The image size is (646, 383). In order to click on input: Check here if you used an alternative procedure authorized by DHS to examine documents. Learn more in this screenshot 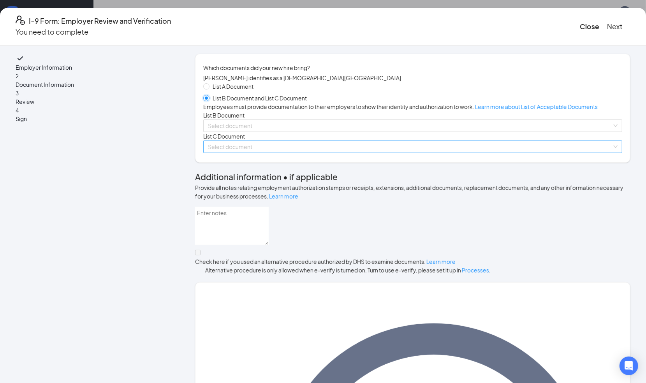, I will do `click(198, 253)`.